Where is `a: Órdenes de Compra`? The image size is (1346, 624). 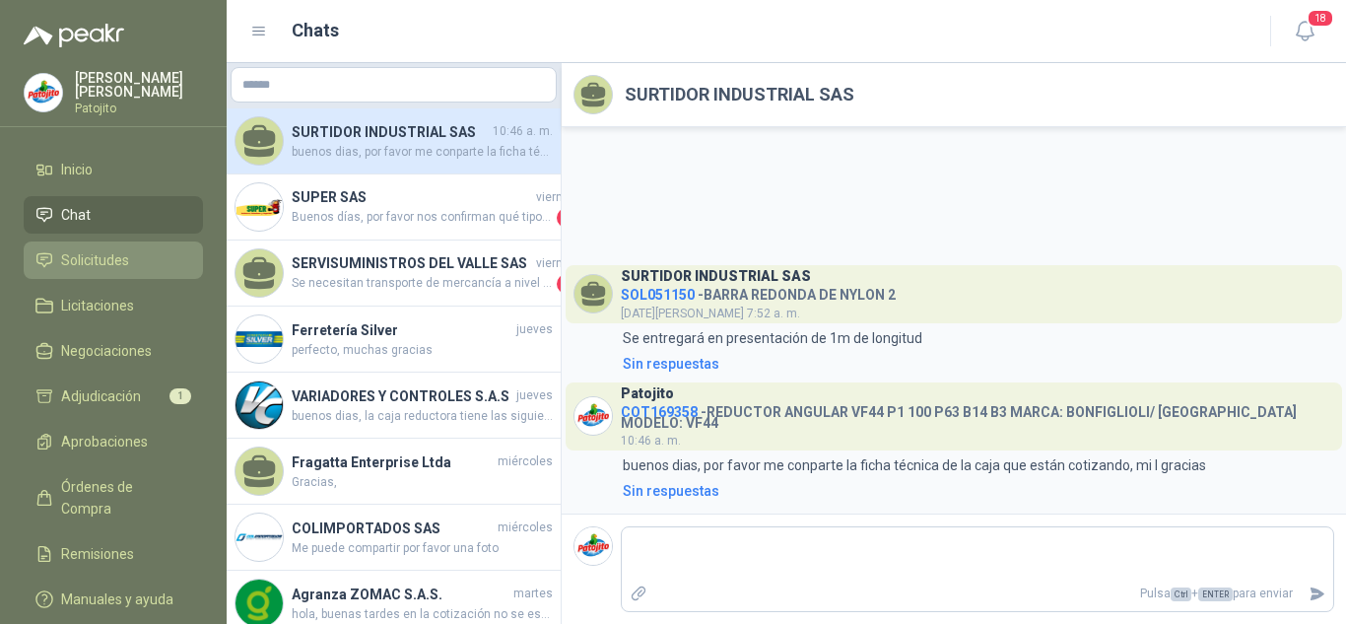
a: Órdenes de Compra is located at coordinates (113, 497).